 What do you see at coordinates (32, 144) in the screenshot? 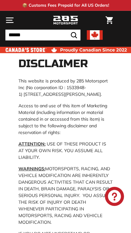
I see `u: ATTENTION:` at bounding box center [32, 144].